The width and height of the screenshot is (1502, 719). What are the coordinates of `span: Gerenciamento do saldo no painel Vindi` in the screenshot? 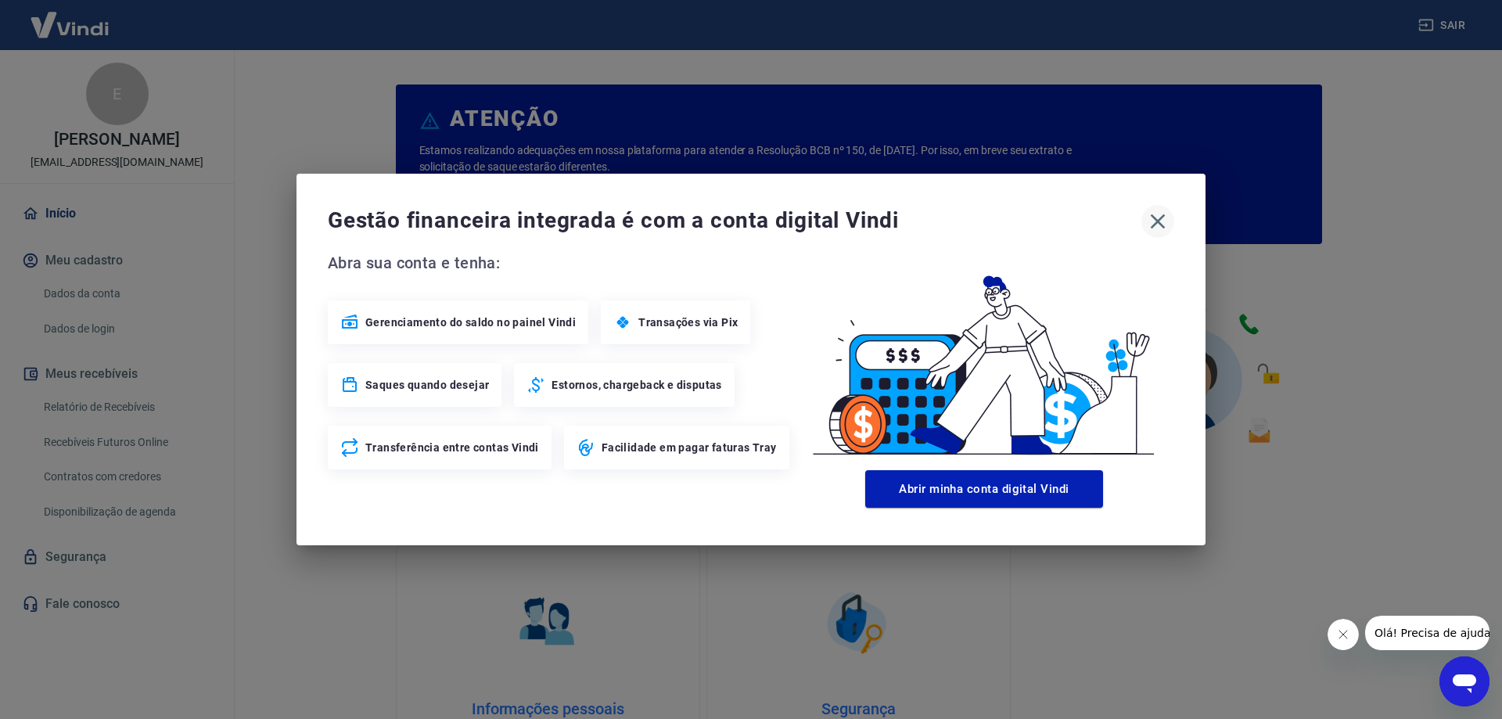 It's located at (470, 322).